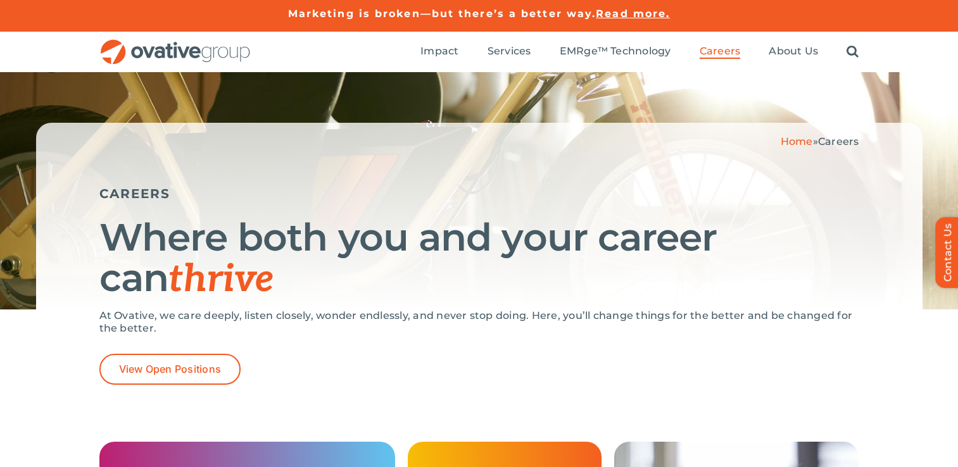 Image resolution: width=958 pixels, height=467 pixels. What do you see at coordinates (170, 369) in the screenshot?
I see `a: View Open Positions` at bounding box center [170, 369].